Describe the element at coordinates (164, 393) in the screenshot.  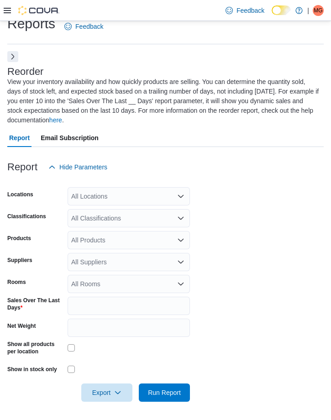
I see `span: Run Report` at that location.